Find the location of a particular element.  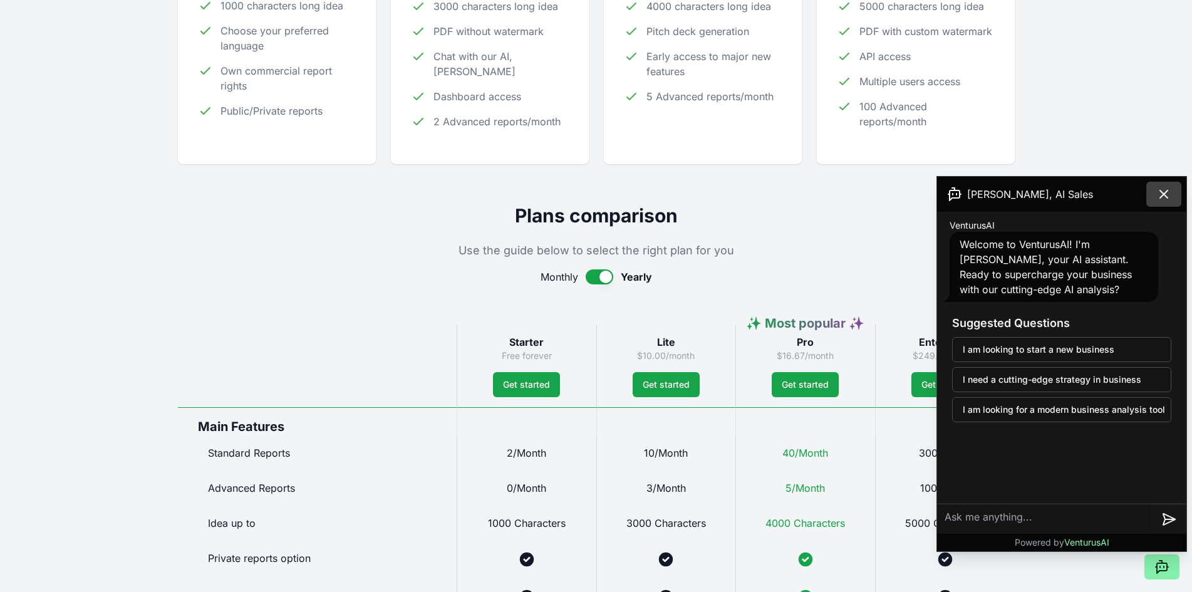

p: $10.00/month is located at coordinates (667, 356).